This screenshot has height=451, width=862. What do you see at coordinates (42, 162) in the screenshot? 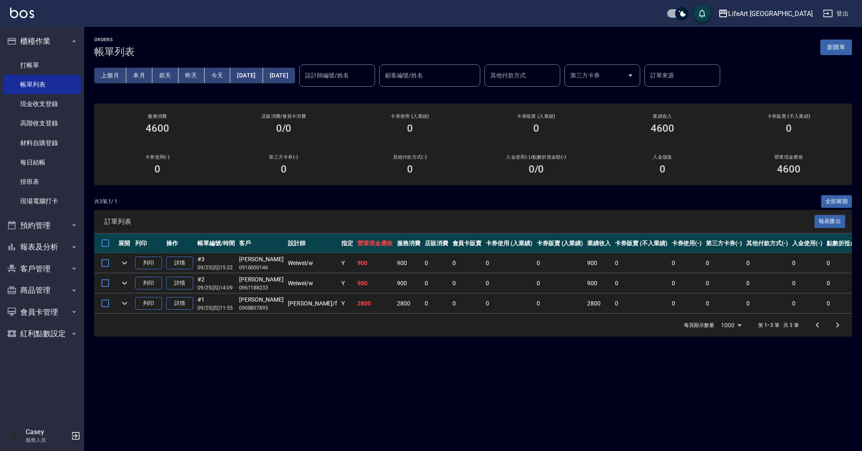
I see `a: 每日結帳` at bounding box center [42, 162].